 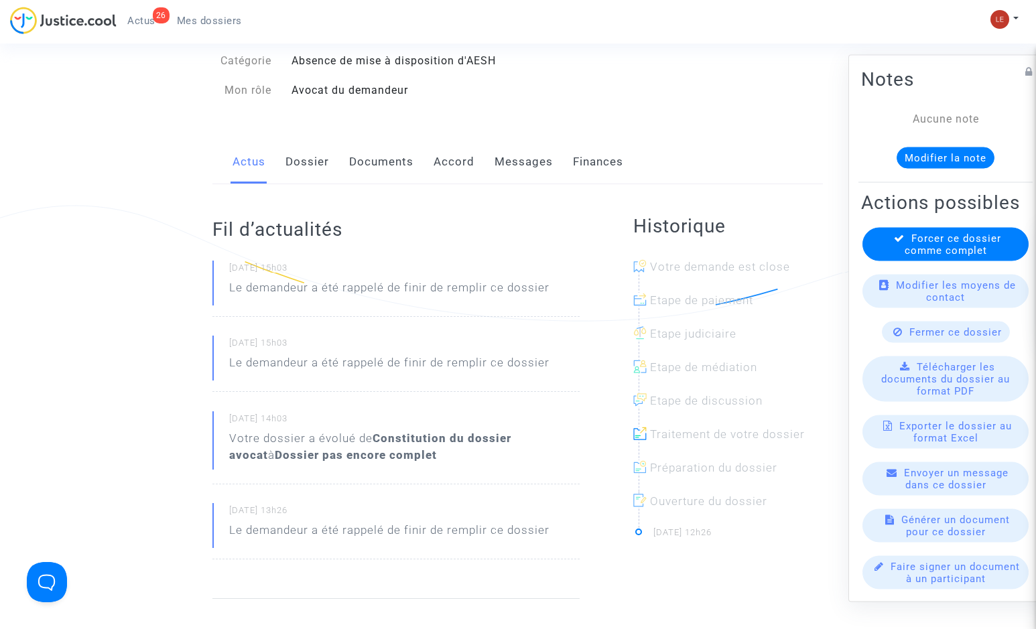 What do you see at coordinates (956, 526) in the screenshot?
I see `span: Générer un document pour ce dossier` at bounding box center [956, 526].